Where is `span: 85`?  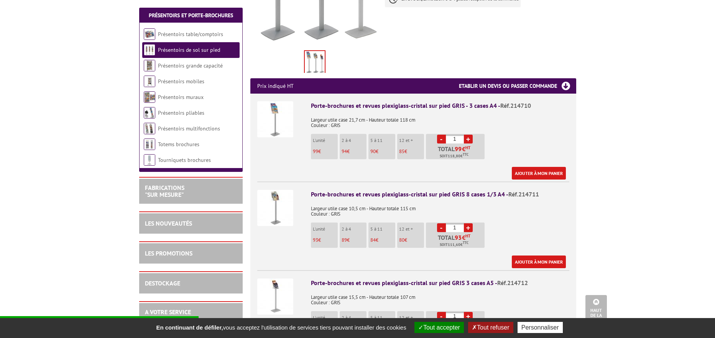
span: 85 is located at coordinates (402, 151).